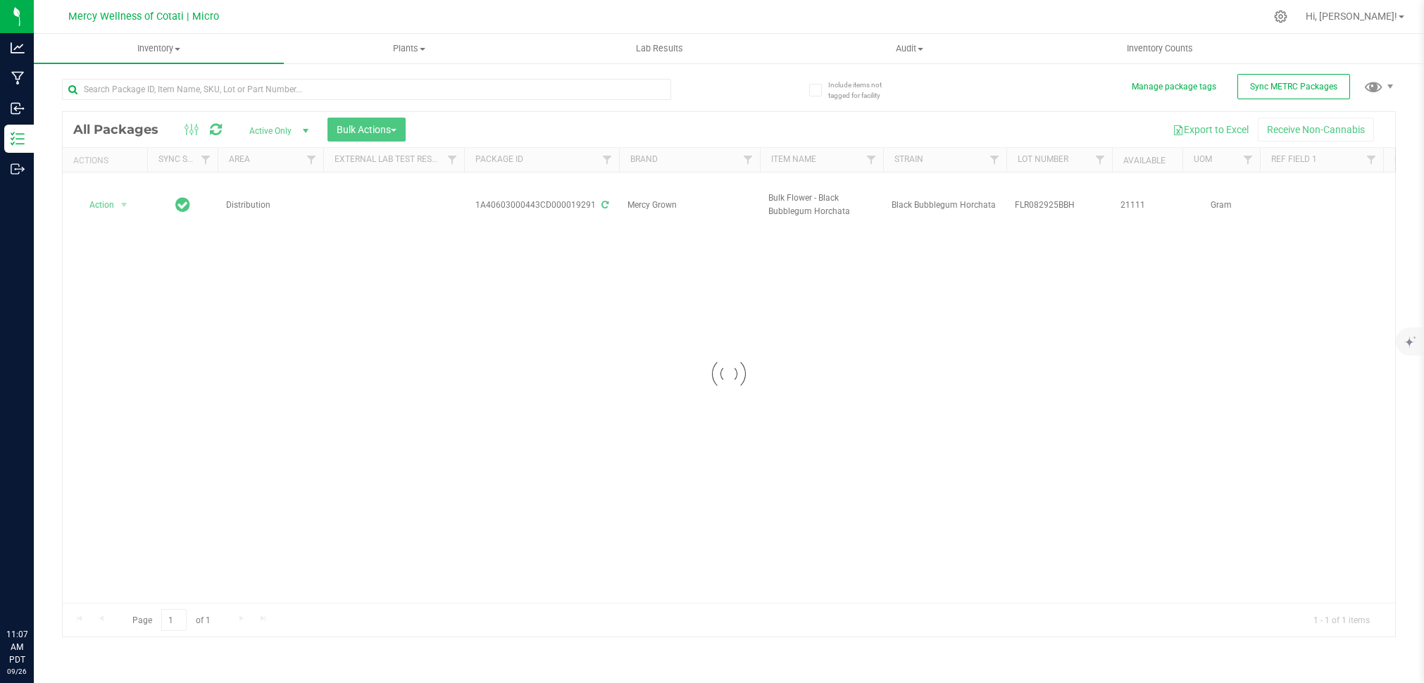 This screenshot has height=683, width=1424. What do you see at coordinates (18, 108) in the screenshot?
I see `inline-svg: Inbound` at bounding box center [18, 108].